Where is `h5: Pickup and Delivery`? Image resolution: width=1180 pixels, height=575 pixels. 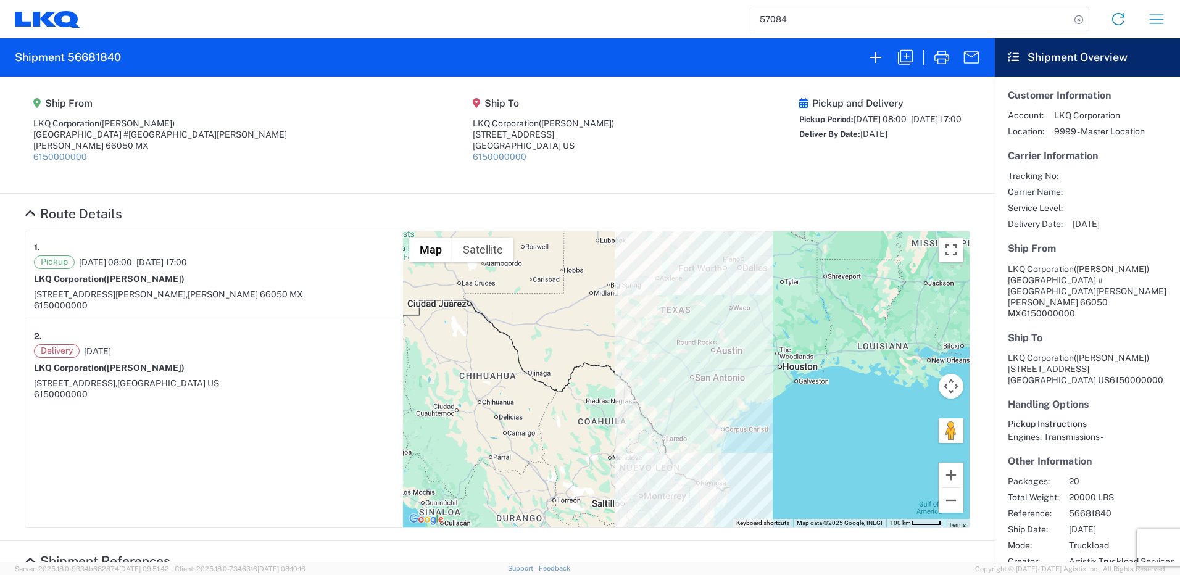 h5: Pickup and Delivery is located at coordinates (880, 103).